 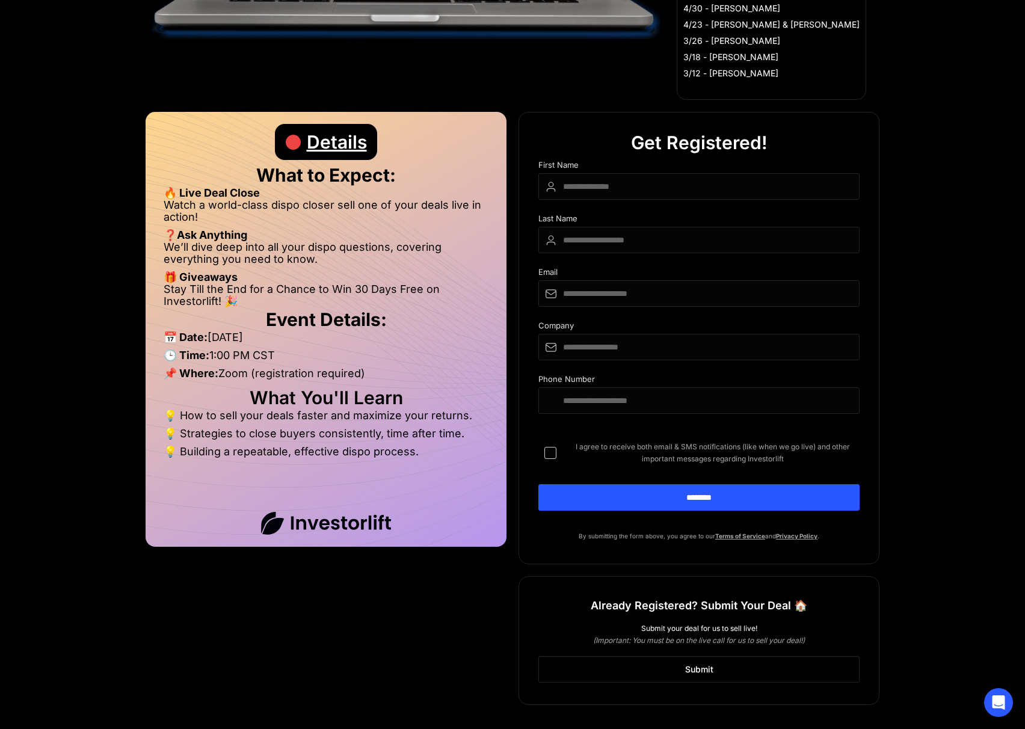 What do you see at coordinates (699, 327) in the screenshot?
I see `div: Company` at bounding box center [699, 327].